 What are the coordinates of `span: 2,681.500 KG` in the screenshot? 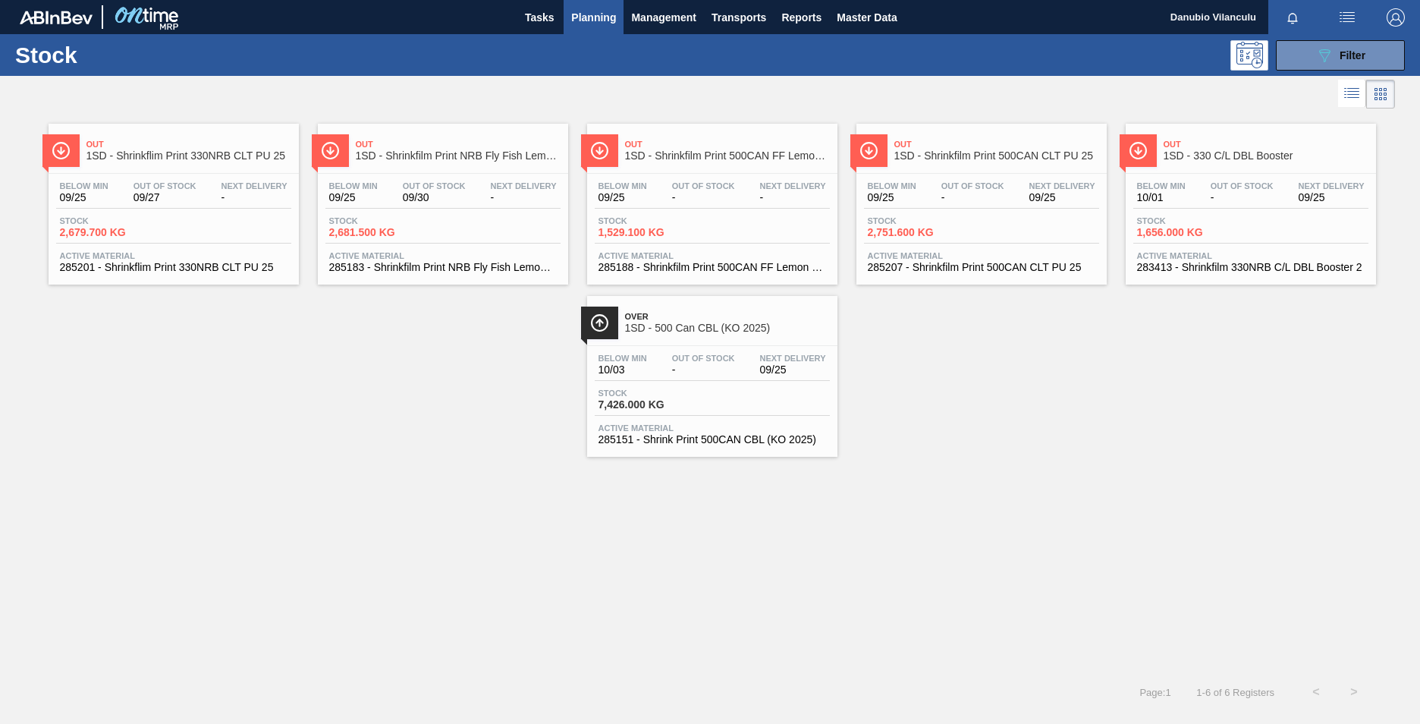 It's located at (382, 232).